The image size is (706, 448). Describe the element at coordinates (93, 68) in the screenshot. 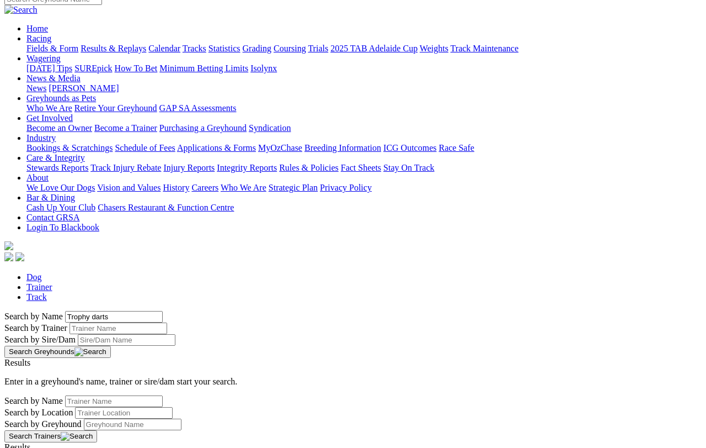

I see `a: SUREpick` at that location.